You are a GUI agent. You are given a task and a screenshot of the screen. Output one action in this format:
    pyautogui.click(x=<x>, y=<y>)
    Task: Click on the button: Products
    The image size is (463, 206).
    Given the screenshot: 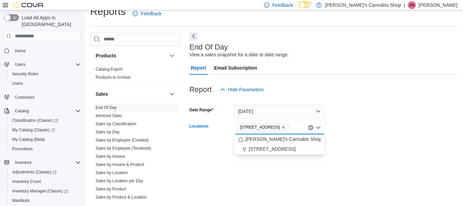 What is the action you would take?
    pyautogui.click(x=131, y=56)
    